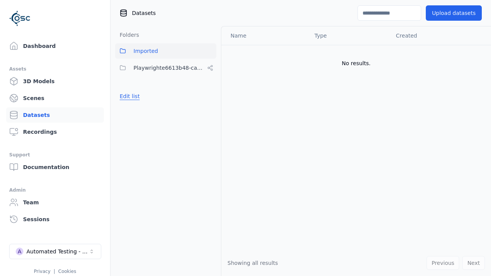  I want to click on a: Datasets, so click(55, 115).